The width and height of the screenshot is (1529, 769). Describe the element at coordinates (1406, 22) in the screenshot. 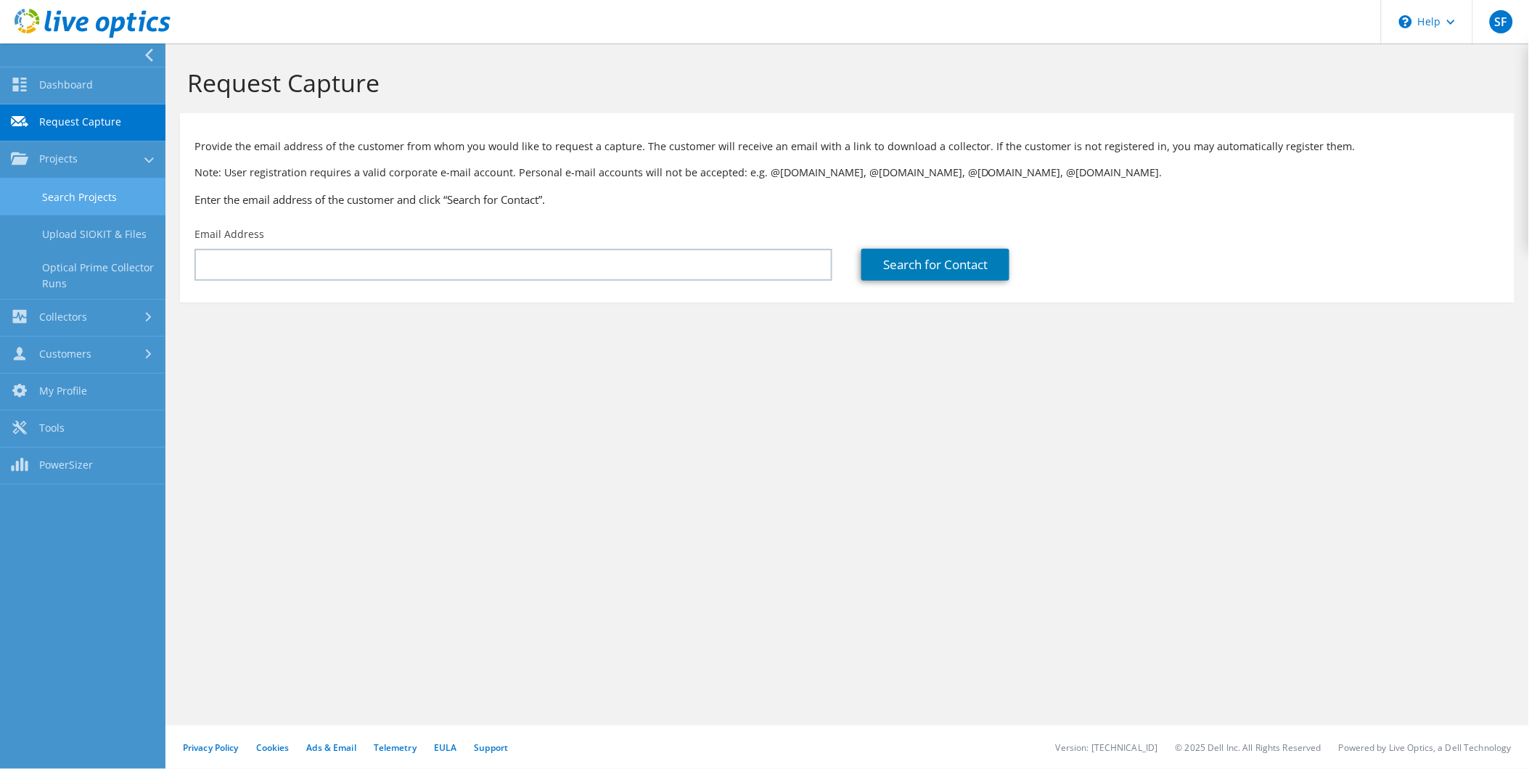

I see `svg: \n` at that location.